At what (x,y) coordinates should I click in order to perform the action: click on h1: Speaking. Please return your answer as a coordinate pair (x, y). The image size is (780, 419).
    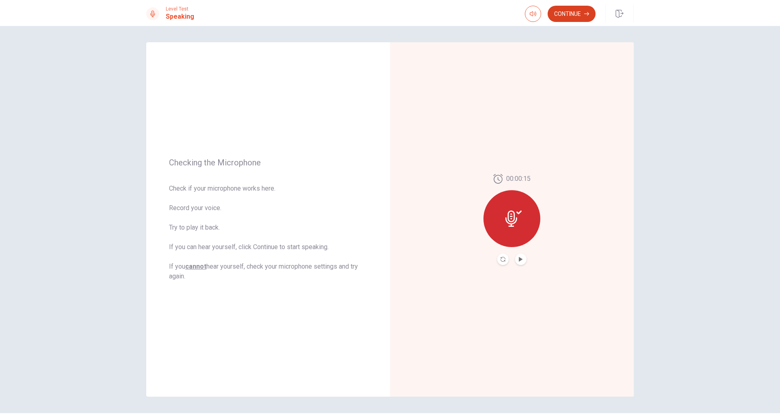
    Looking at the image, I should click on (180, 17).